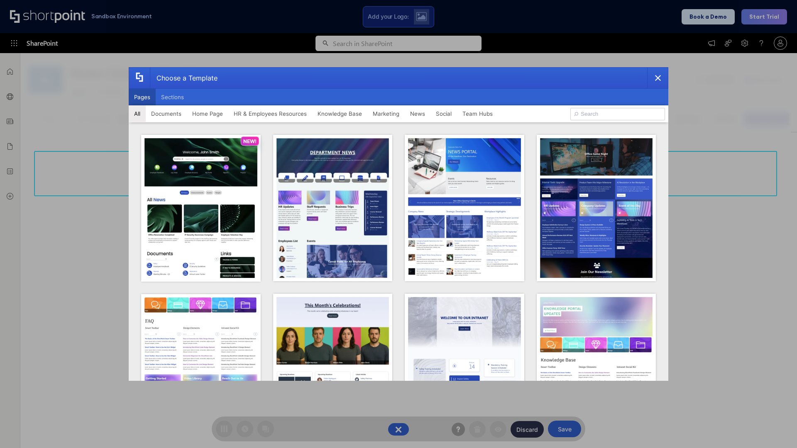  I want to click on button: Social, so click(444, 114).